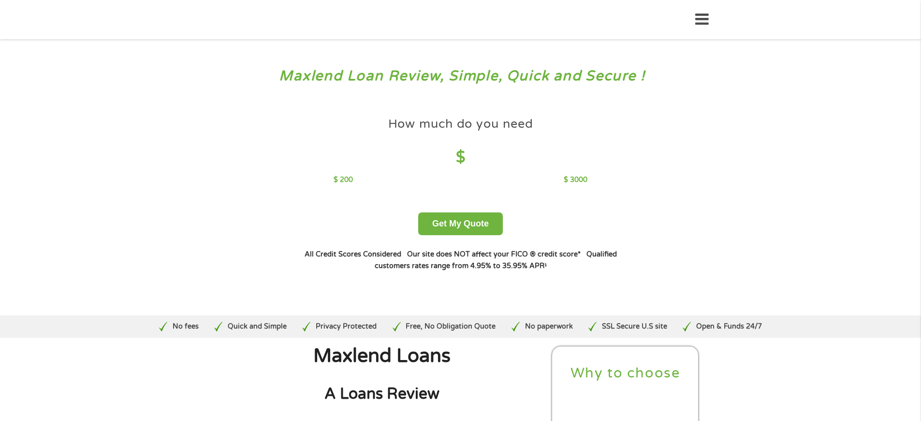  What do you see at coordinates (461, 76) in the screenshot?
I see `h3: Maxlend Loan Review, Simple, Quick and Secure !` at bounding box center [461, 76].